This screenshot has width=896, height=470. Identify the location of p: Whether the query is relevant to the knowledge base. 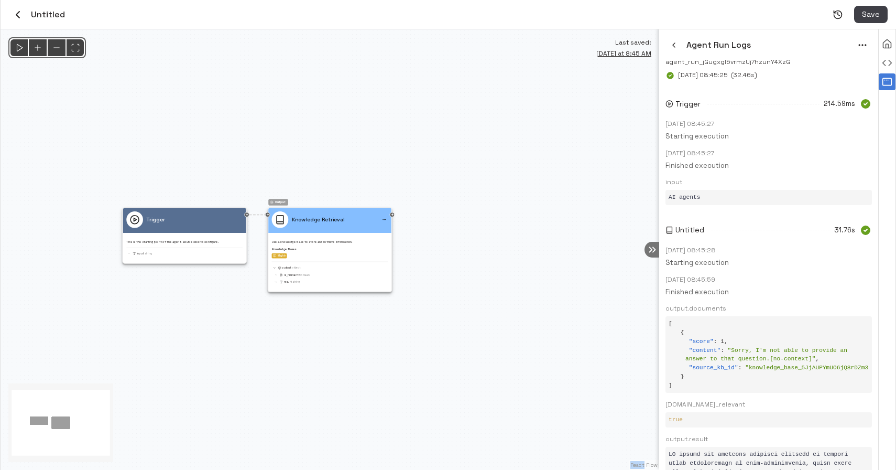
(291, 274).